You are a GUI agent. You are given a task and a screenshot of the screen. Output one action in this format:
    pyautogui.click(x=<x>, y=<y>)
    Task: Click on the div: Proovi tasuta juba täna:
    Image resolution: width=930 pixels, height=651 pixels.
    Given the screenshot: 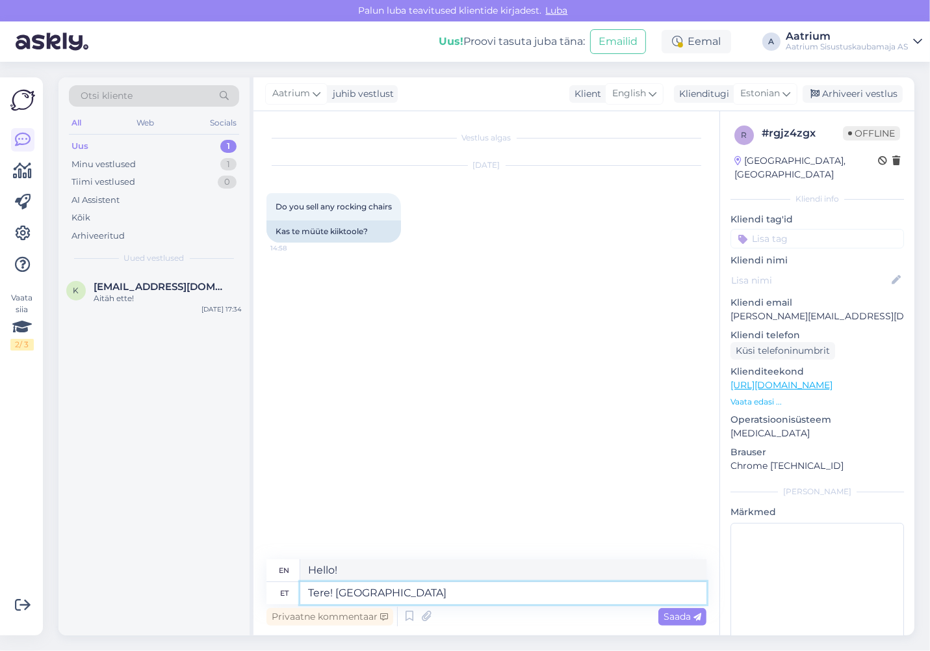 What is the action you would take?
    pyautogui.click(x=512, y=42)
    